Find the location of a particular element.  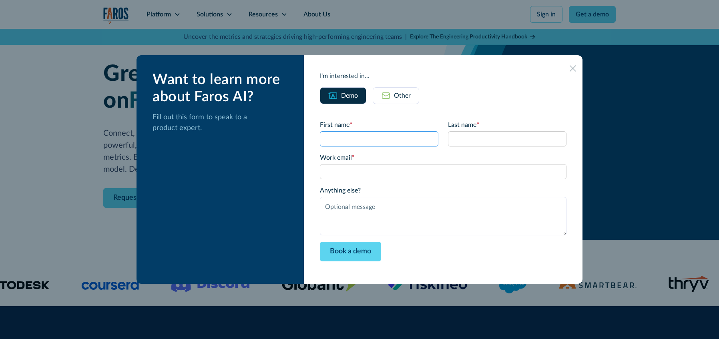

input: Book a demo is located at coordinates (350, 252).